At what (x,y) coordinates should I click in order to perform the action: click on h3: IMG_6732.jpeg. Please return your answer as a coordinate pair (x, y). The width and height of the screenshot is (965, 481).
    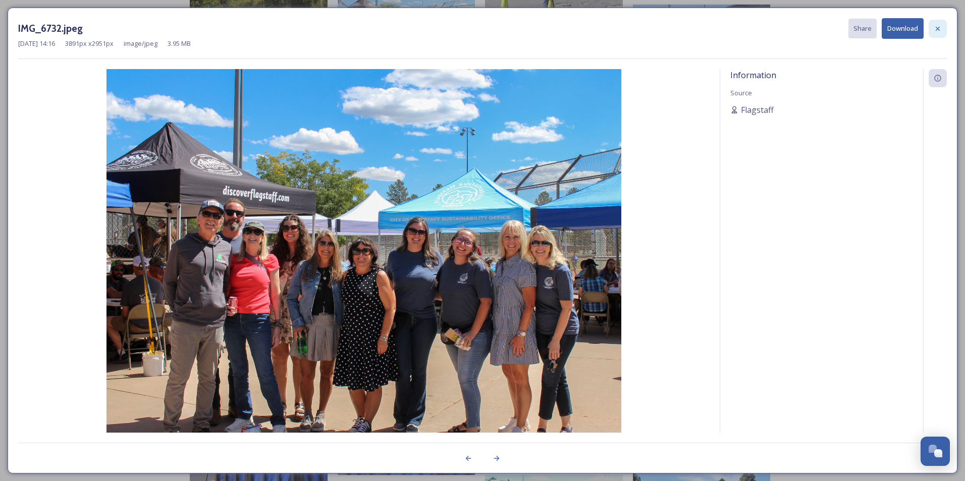
    Looking at the image, I should click on (50, 28).